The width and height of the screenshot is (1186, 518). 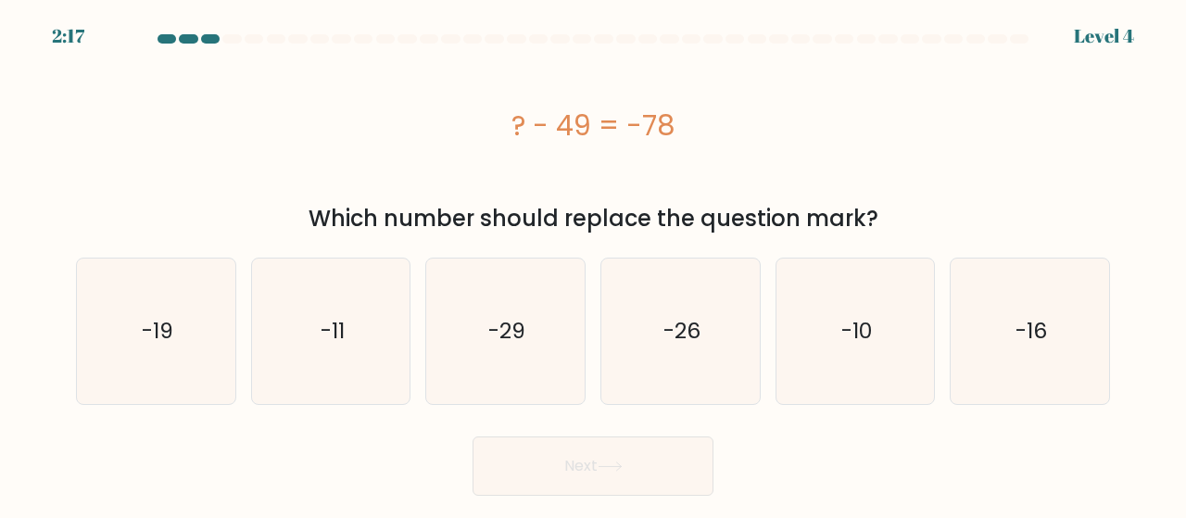 I want to click on div: Level 4, so click(x=1104, y=36).